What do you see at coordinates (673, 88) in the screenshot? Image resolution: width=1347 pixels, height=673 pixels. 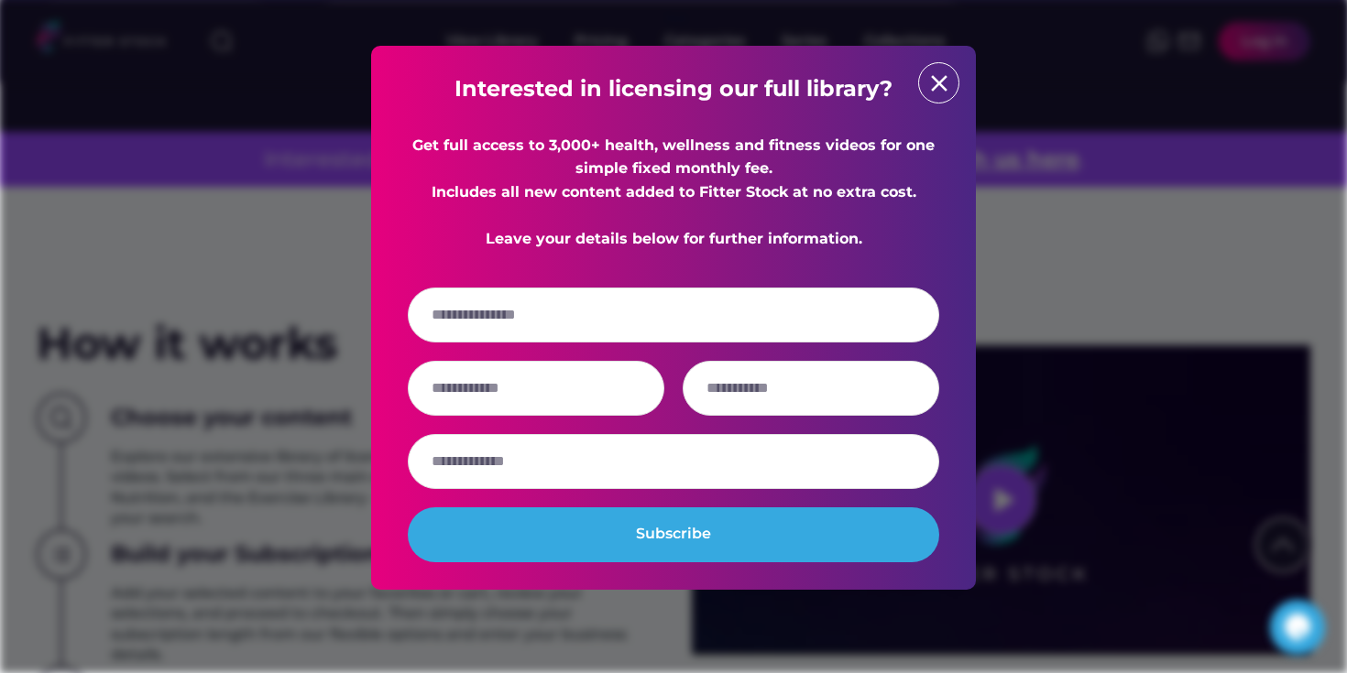 I see `strong: Interested in licensing our full library?` at bounding box center [673, 88].